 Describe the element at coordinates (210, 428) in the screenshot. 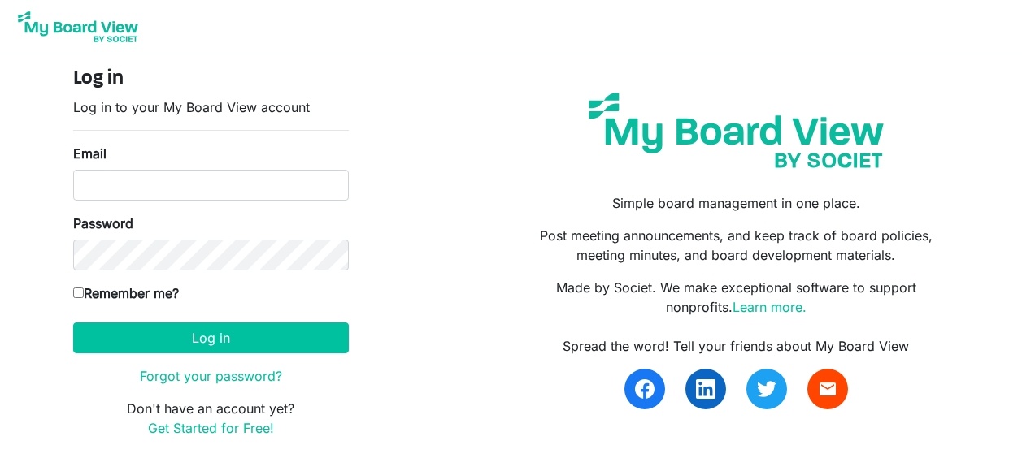

I see `a: Get Started for Free!` at that location.